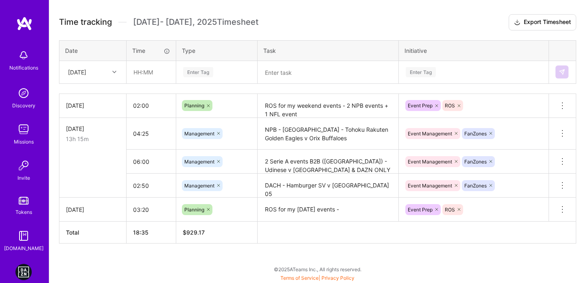 This screenshot has height=283, width=586. Describe the element at coordinates (24, 272) in the screenshot. I see `a: DAZN: Event Moderators for Israel Based Team` at that location.